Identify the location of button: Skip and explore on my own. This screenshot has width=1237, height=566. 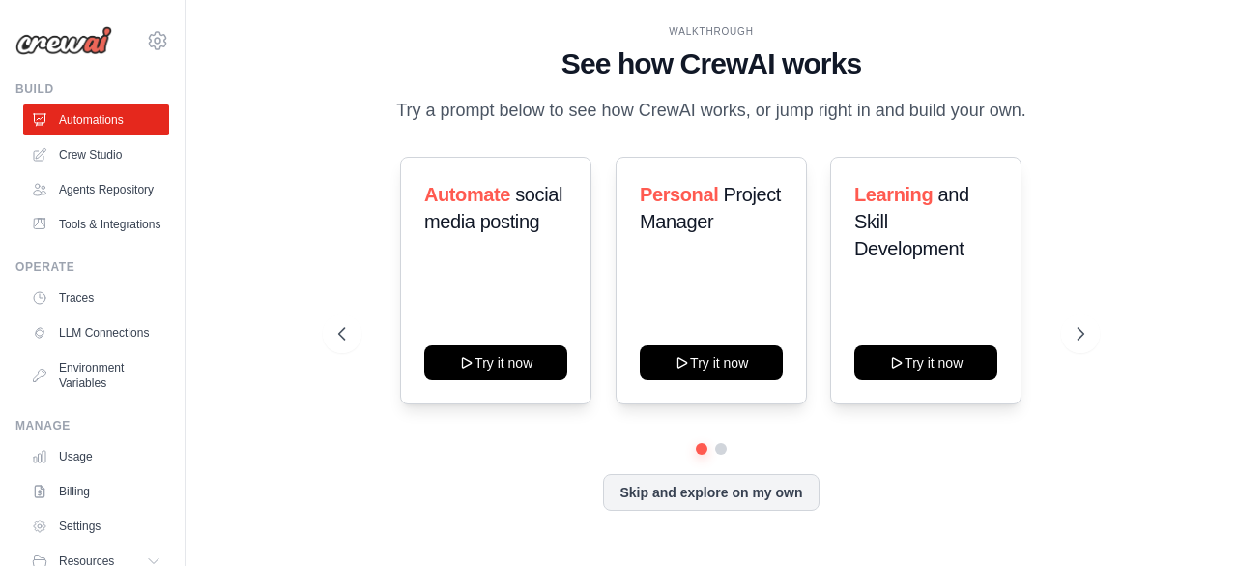
(711, 492).